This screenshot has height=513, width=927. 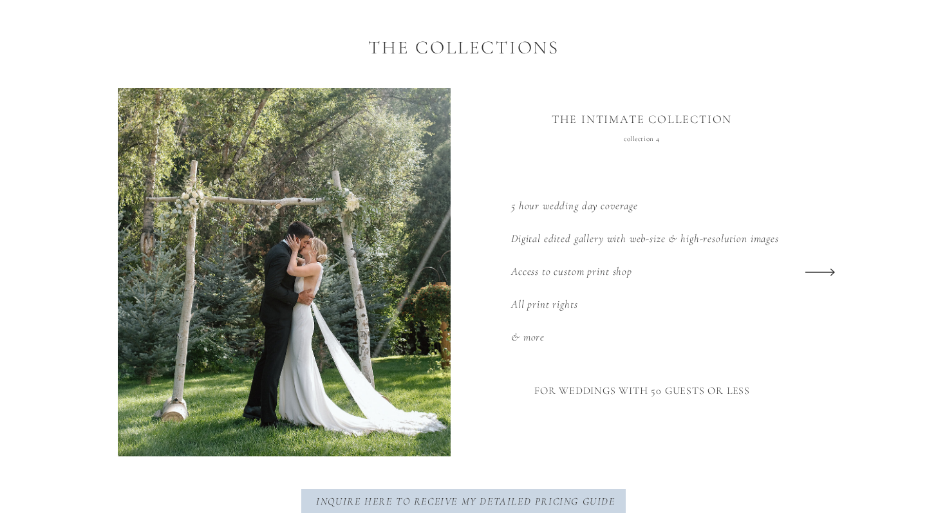 I want to click on h3: for weddings with 50 guests or less, so click(x=642, y=389).